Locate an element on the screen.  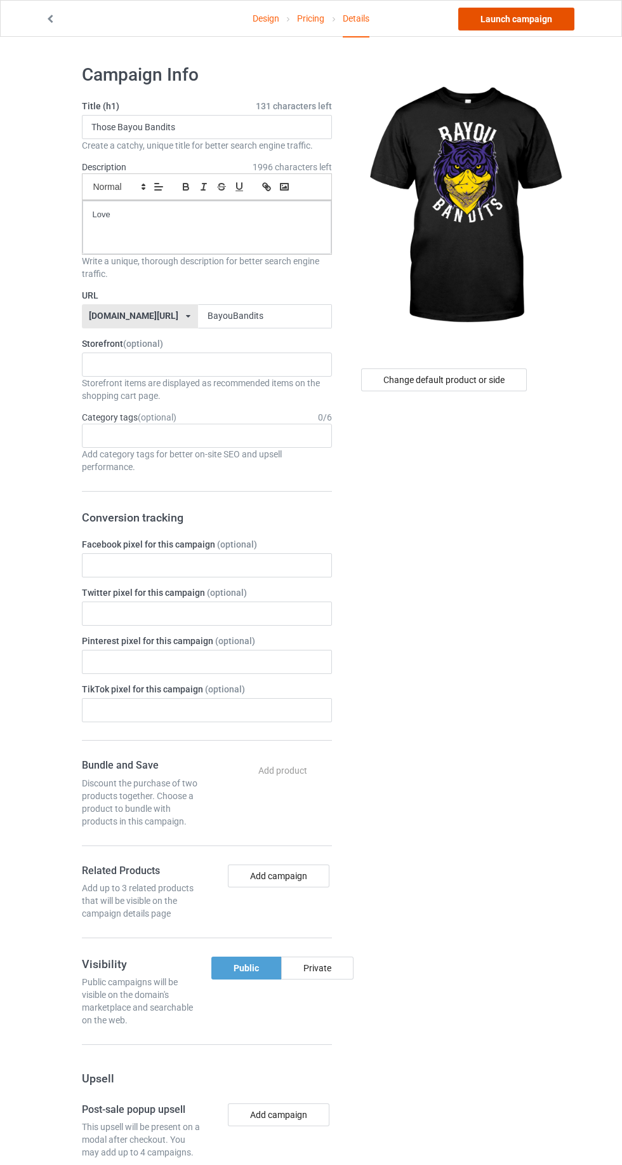
h4: Bundle and Save is located at coordinates (142, 765).